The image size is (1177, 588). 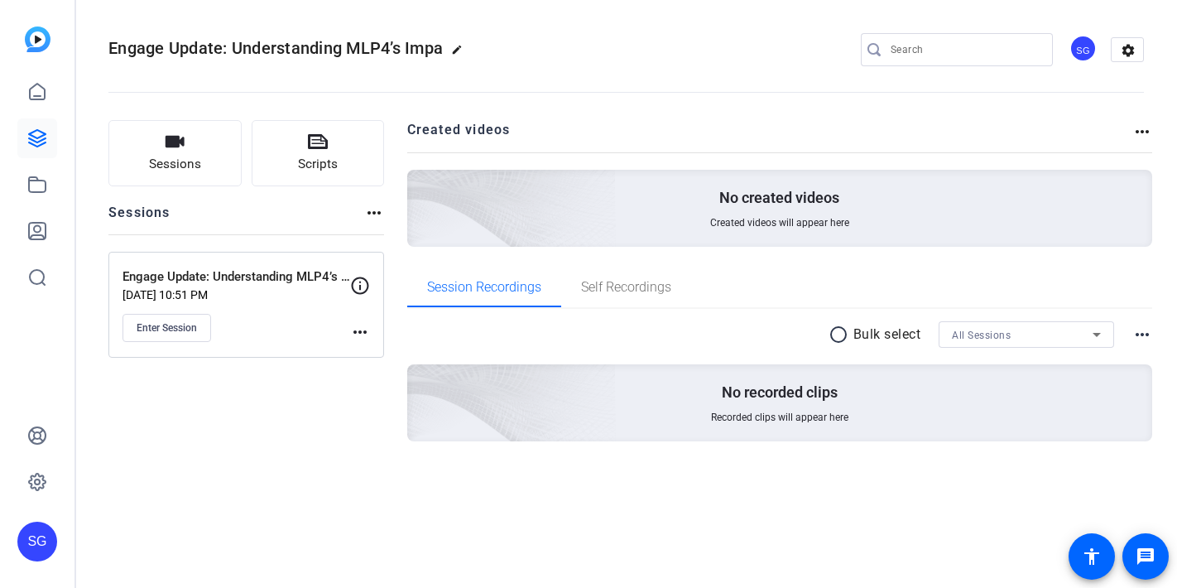 I want to click on span: Engage Update: Understanding MLP4’s Impa, so click(x=276, y=48).